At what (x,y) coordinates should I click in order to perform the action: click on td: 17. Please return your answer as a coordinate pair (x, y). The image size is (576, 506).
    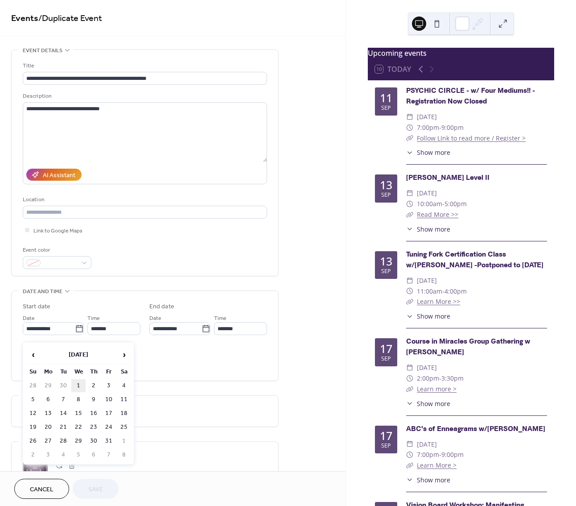
    Looking at the image, I should click on (109, 413).